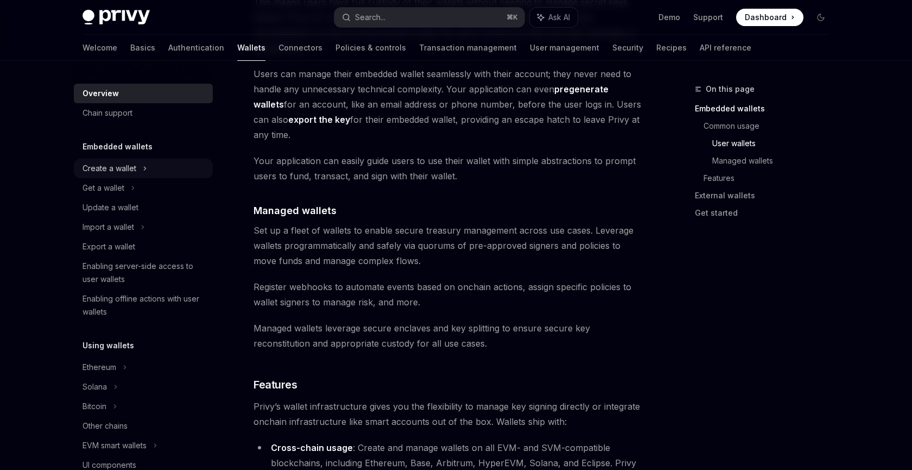 The height and width of the screenshot is (470, 912). Describe the element at coordinates (100, 48) in the screenshot. I see `a: Welcome` at that location.